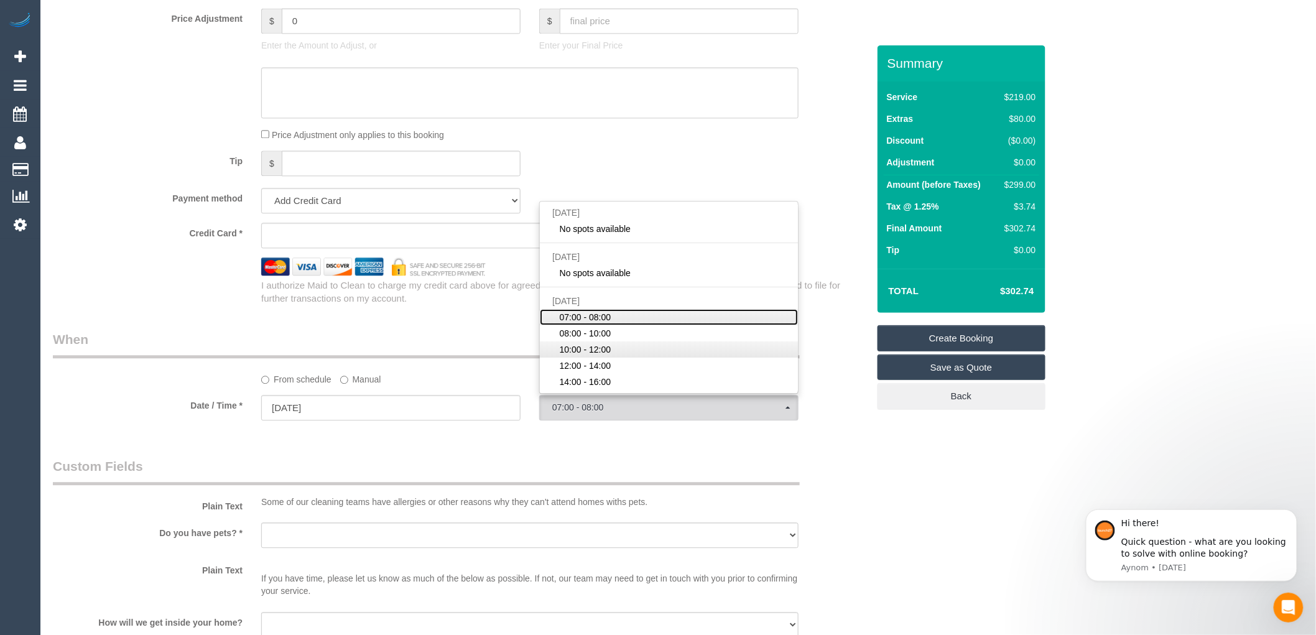  I want to click on button: 07:00 - 08:00, so click(668, 407).